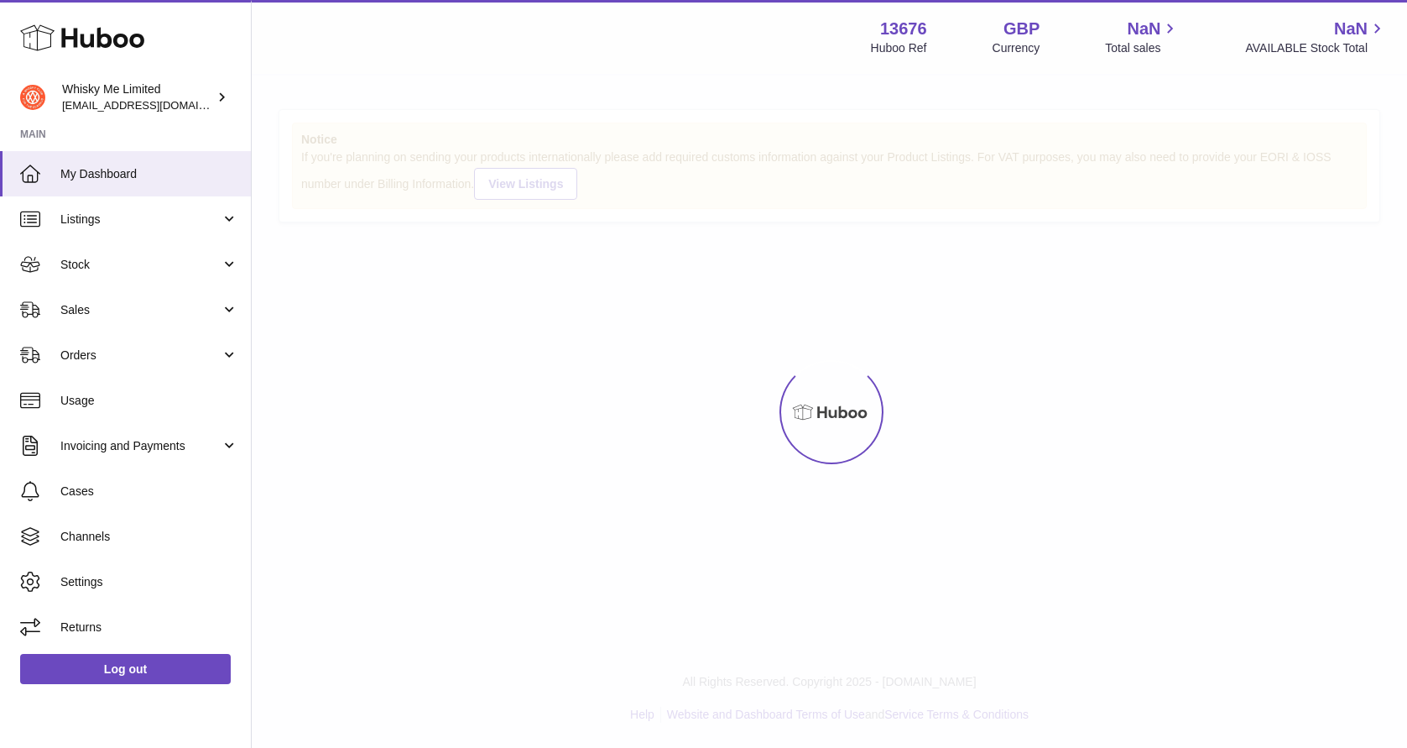 This screenshot has width=1407, height=748. I want to click on span: Usage, so click(149, 400).